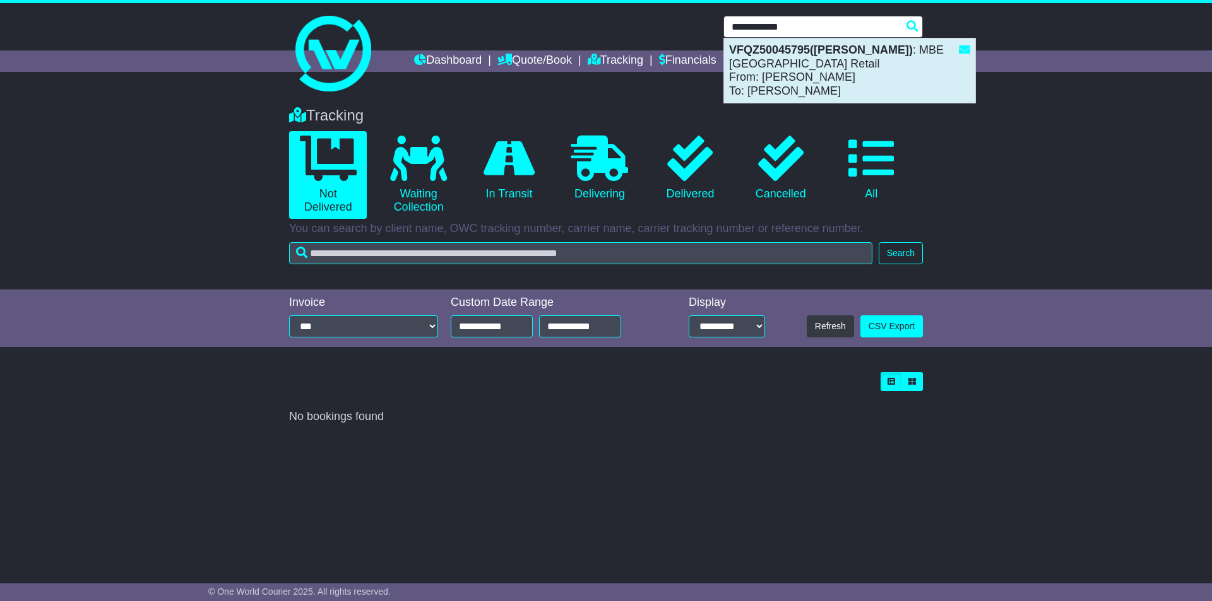 Image resolution: width=1212 pixels, height=601 pixels. I want to click on div: No bookings found, so click(606, 417).